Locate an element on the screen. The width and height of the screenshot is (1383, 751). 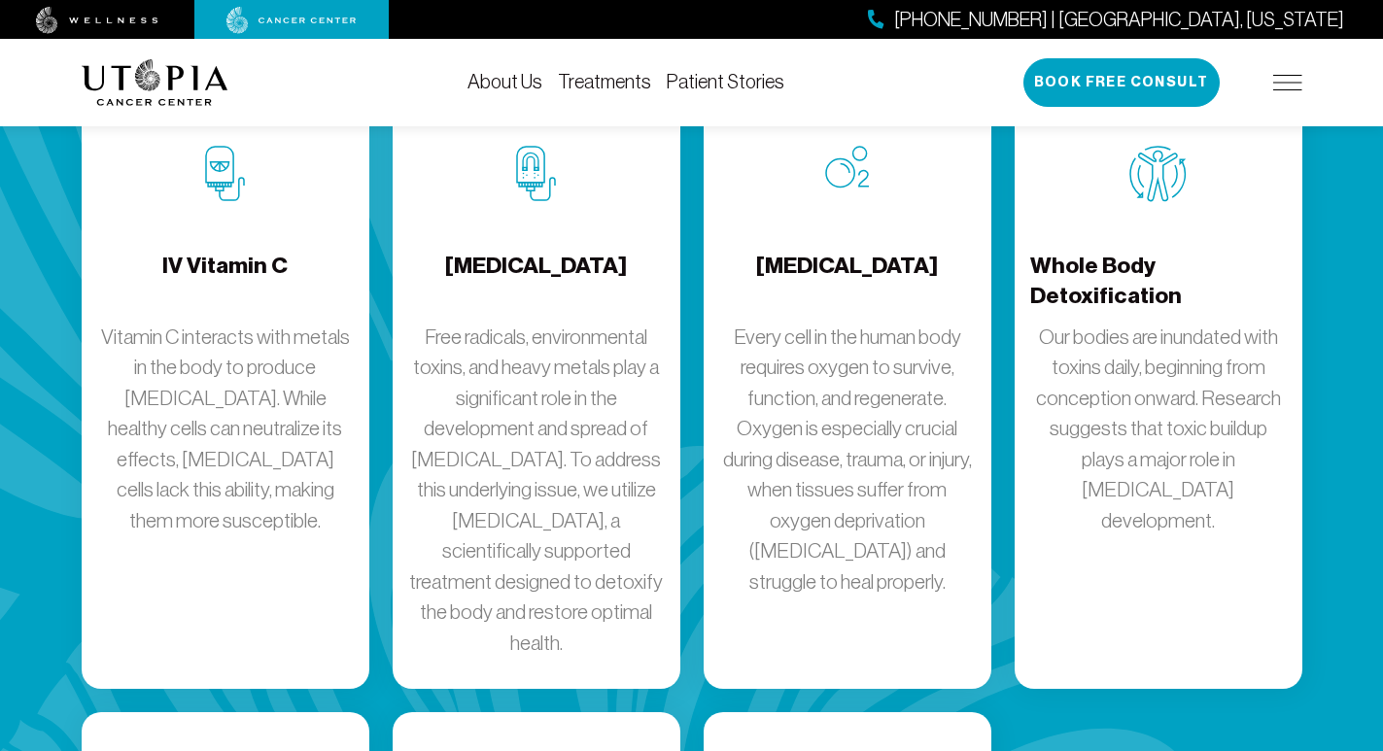
h4: IV Vitamin C is located at coordinates (224, 282).